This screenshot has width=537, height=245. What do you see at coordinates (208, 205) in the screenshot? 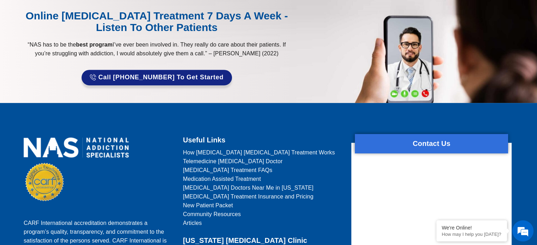
I see `span: New Patient Packet` at bounding box center [208, 205].